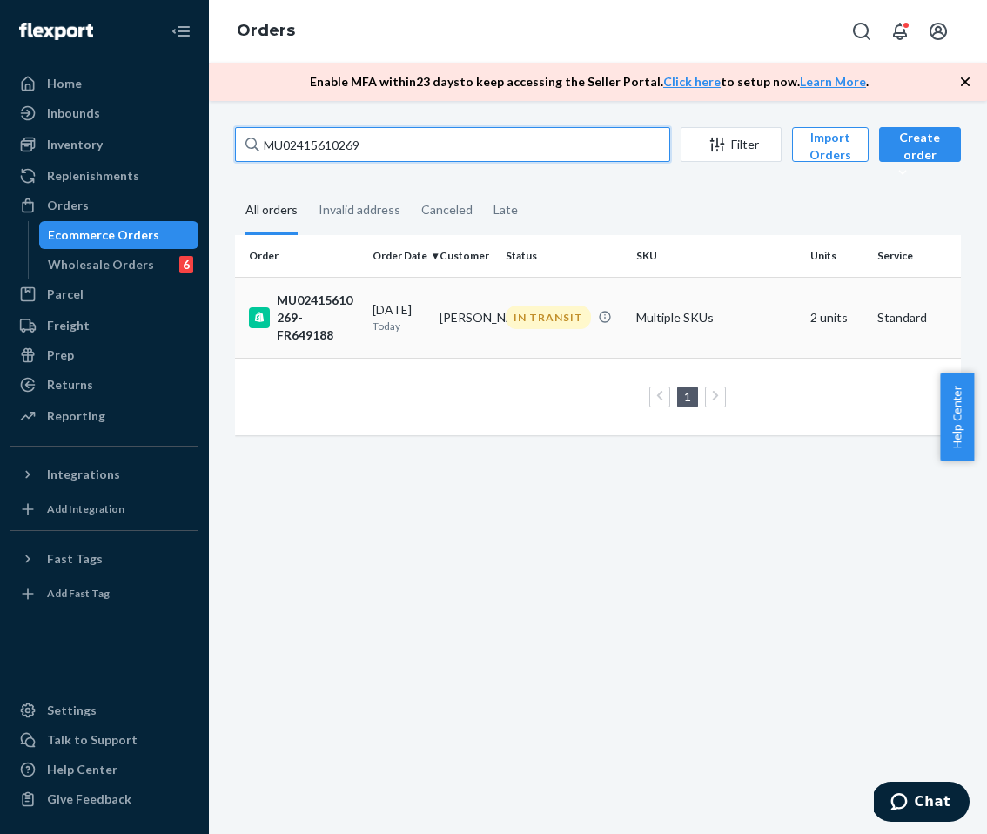  I want to click on a: Parcel, so click(104, 294).